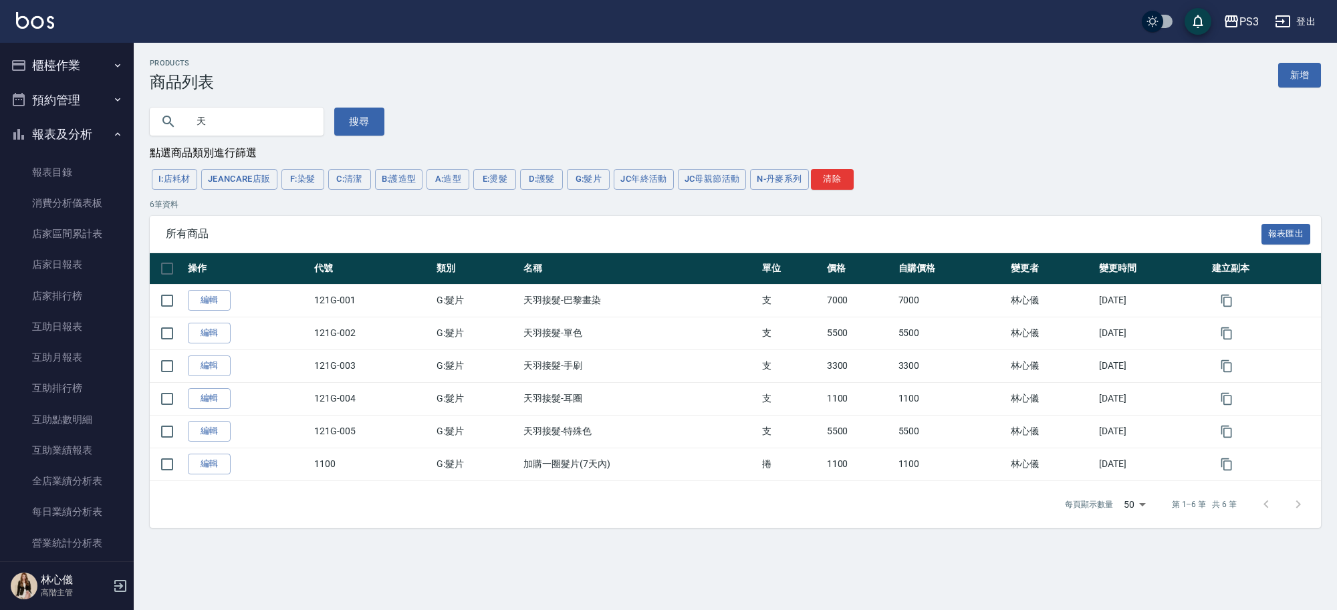  Describe the element at coordinates (1299, 75) in the screenshot. I see `a: 新增` at that location.